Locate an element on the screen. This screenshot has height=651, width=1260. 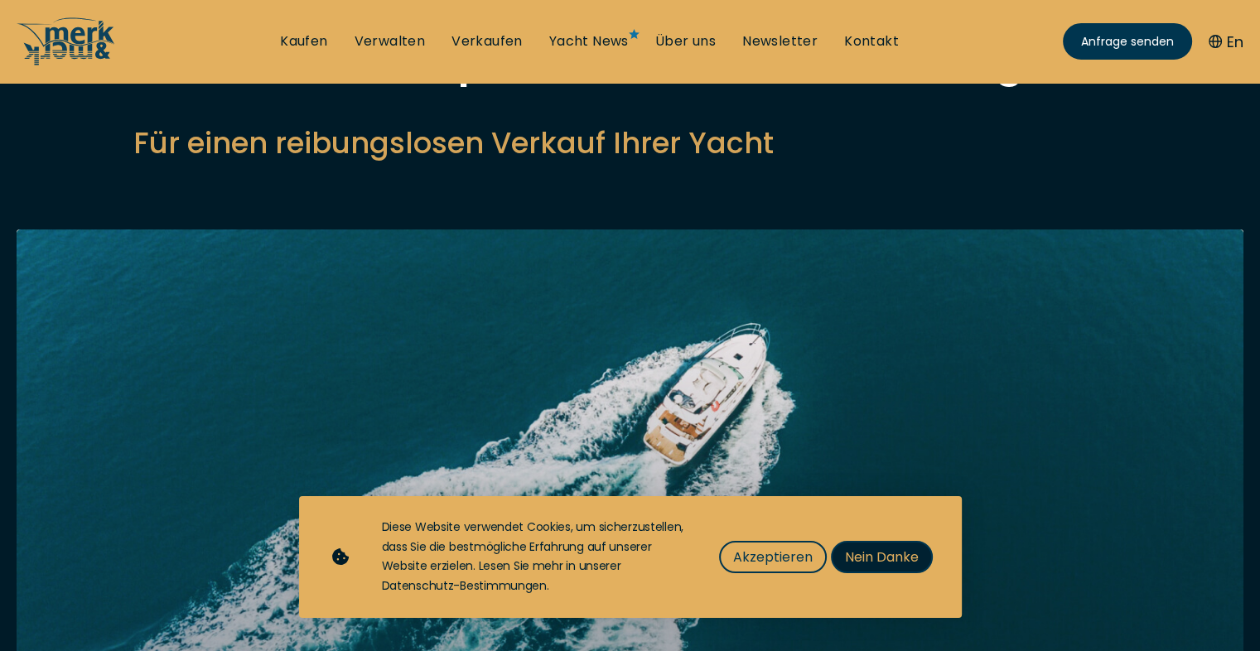
button: Nein Danke is located at coordinates (881, 557).